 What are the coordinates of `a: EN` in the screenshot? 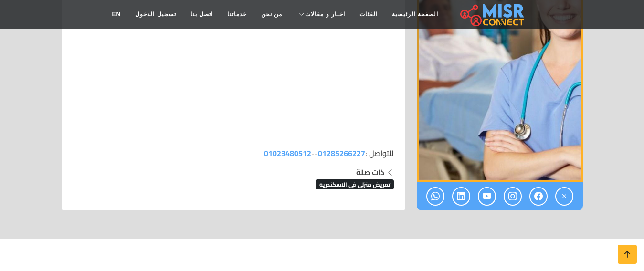 It's located at (116, 14).